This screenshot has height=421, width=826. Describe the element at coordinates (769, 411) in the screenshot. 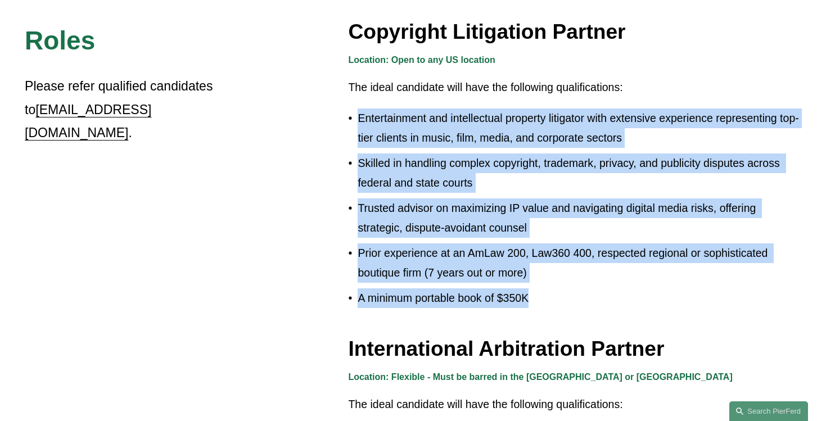

I see `a: Search this site` at that location.